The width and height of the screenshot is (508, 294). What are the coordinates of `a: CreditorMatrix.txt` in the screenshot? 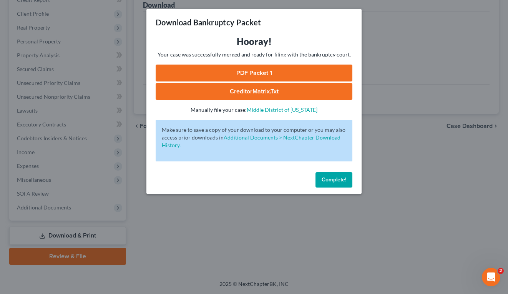 It's located at (254, 91).